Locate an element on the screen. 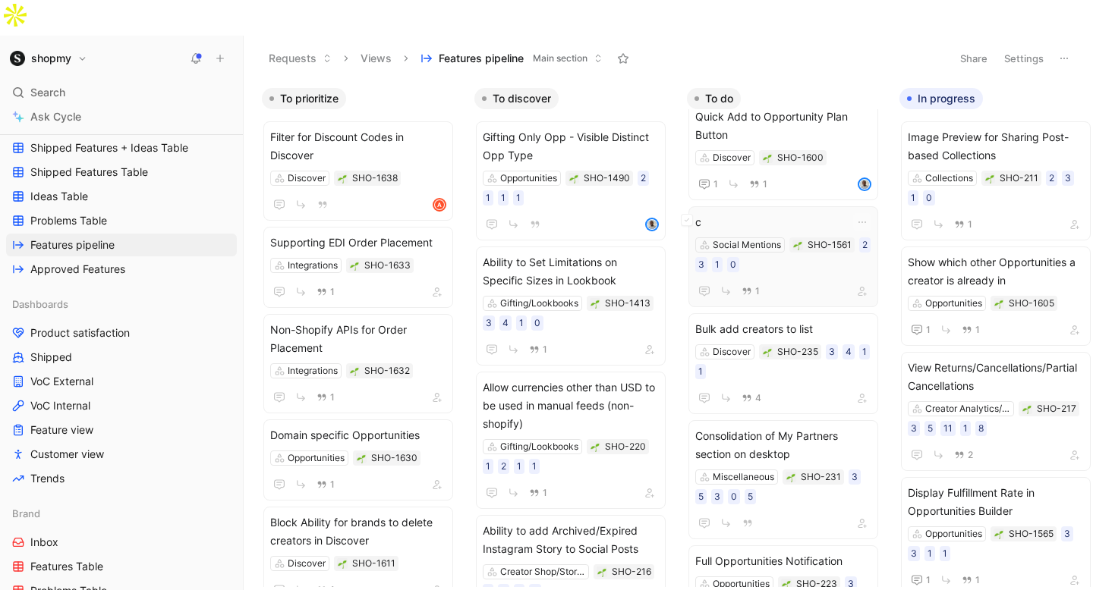  span: Non-Shopify APIs for Order Placement is located at coordinates (358, 339).